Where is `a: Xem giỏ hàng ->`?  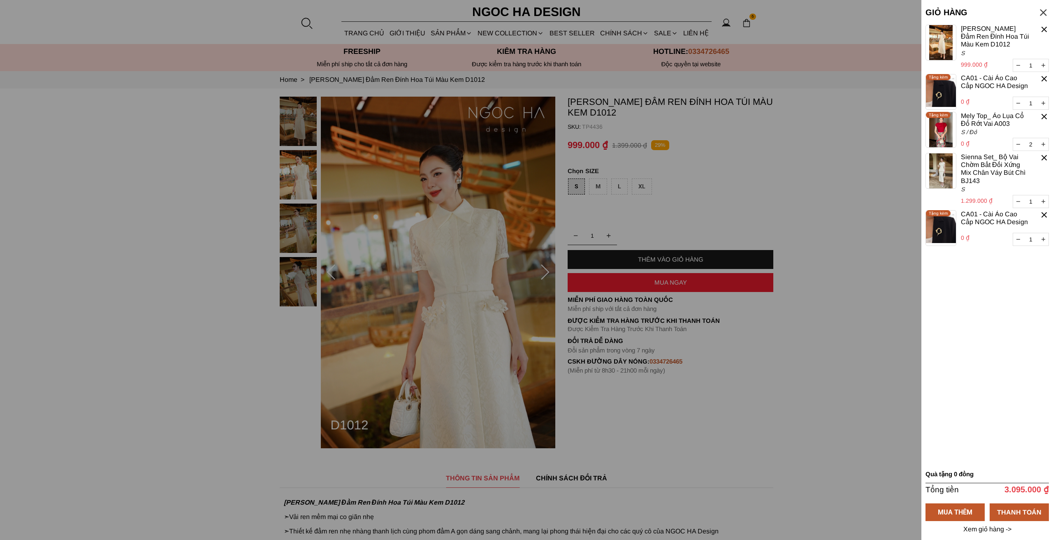
a: Xem giỏ hàng -> is located at coordinates (988, 530).